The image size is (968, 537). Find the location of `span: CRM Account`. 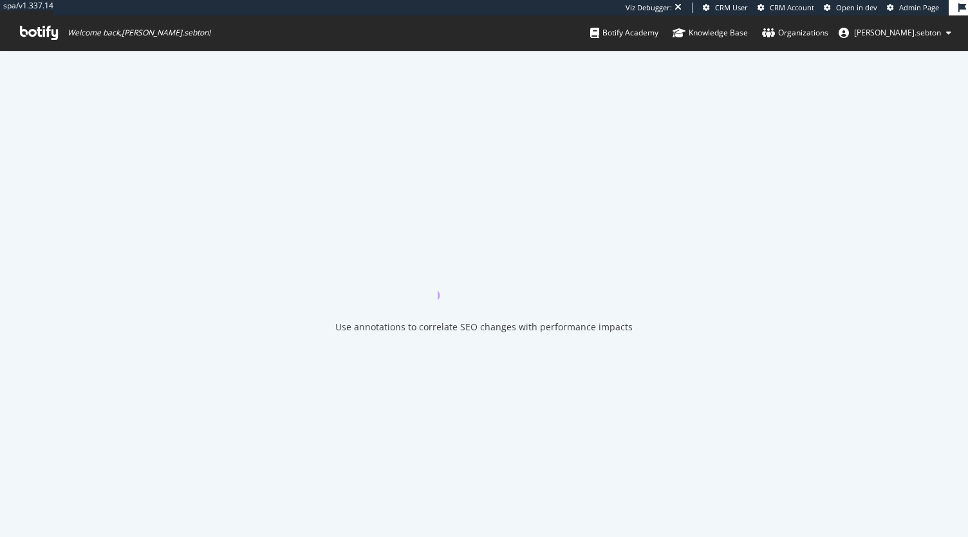

span: CRM Account is located at coordinates (792, 7).